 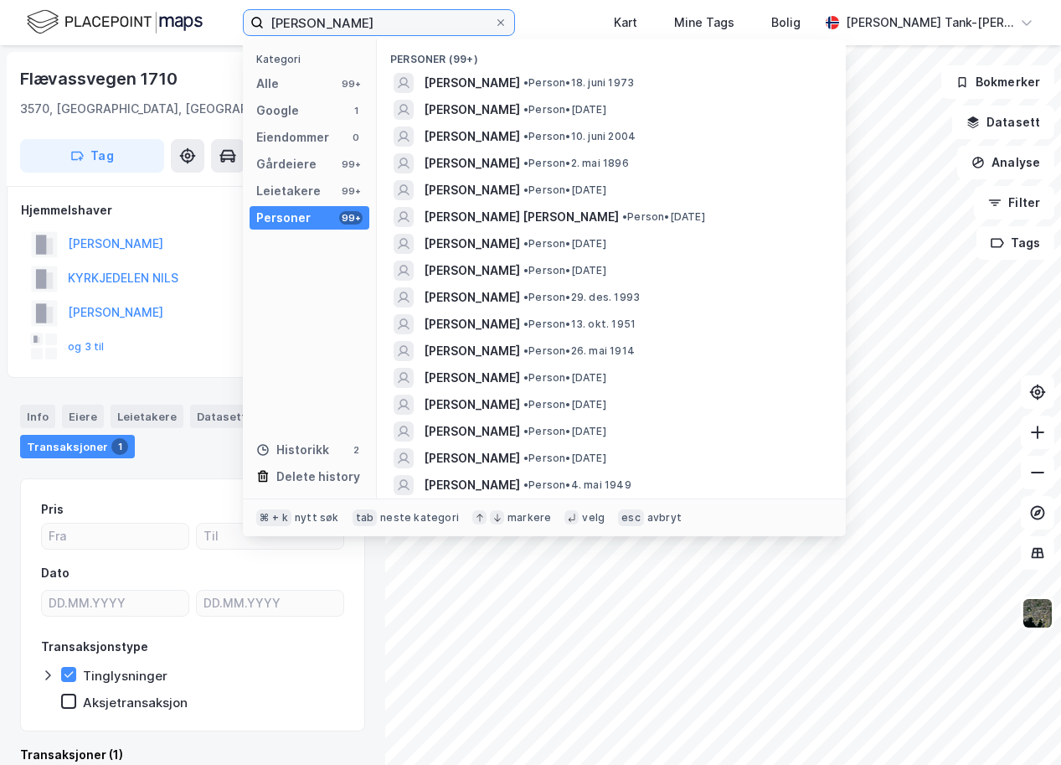 What do you see at coordinates (92, 156) in the screenshot?
I see `button: Tag` at bounding box center [92, 156].